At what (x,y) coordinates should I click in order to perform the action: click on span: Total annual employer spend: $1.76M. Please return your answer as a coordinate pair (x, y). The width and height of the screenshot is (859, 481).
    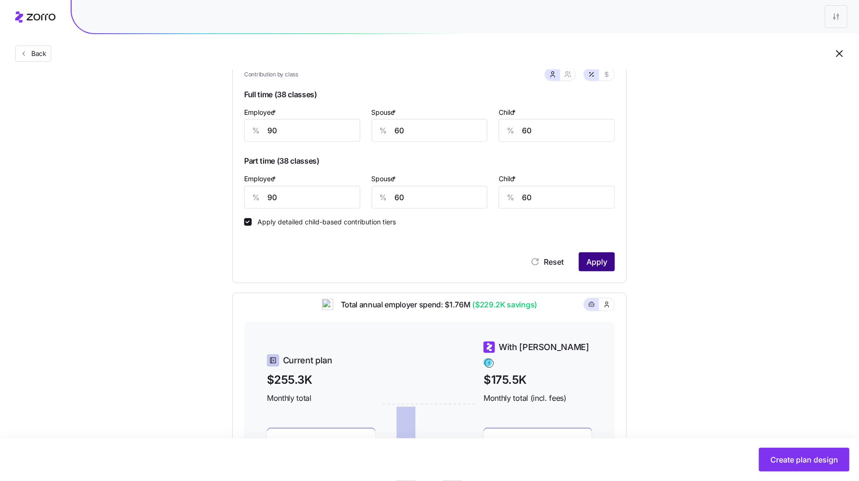
    Looking at the image, I should click on (435, 304).